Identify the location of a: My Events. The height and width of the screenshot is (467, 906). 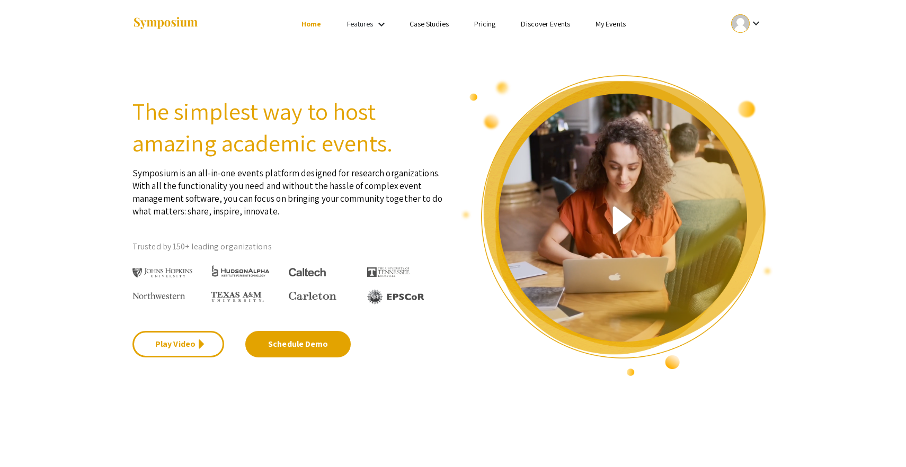
(610, 24).